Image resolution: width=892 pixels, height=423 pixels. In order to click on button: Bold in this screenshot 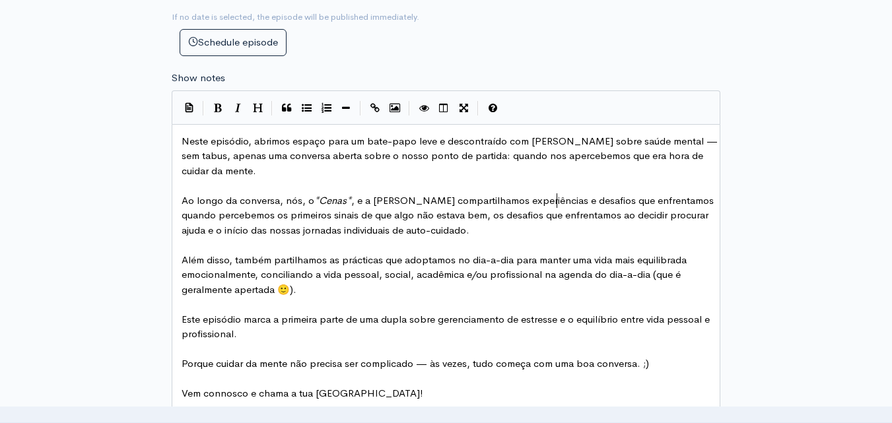, I will do `click(218, 108)`.